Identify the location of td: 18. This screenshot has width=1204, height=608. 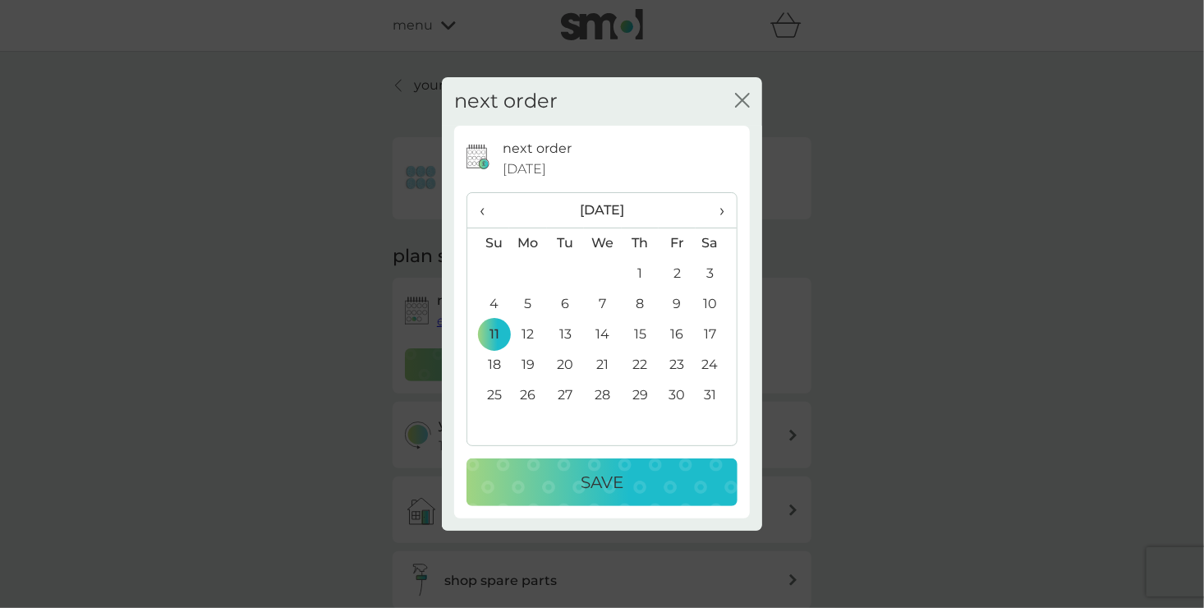
(488, 365).